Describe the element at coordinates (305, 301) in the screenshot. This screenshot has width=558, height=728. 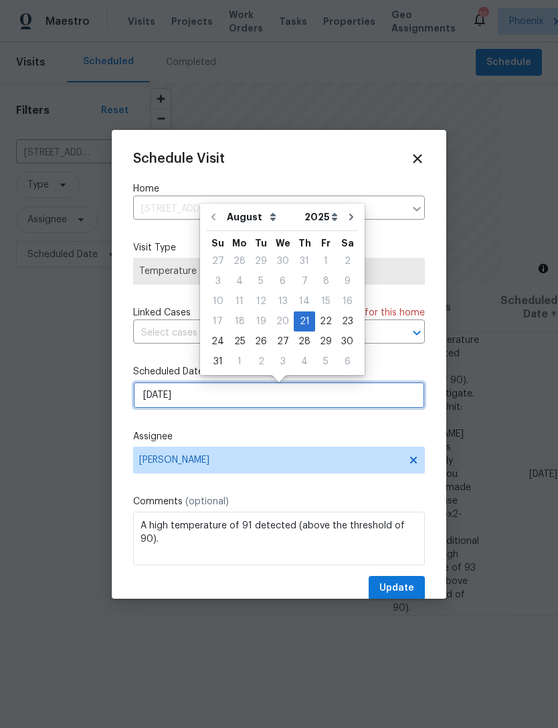
I see `div: Thu Aug 14 2025` at that location.